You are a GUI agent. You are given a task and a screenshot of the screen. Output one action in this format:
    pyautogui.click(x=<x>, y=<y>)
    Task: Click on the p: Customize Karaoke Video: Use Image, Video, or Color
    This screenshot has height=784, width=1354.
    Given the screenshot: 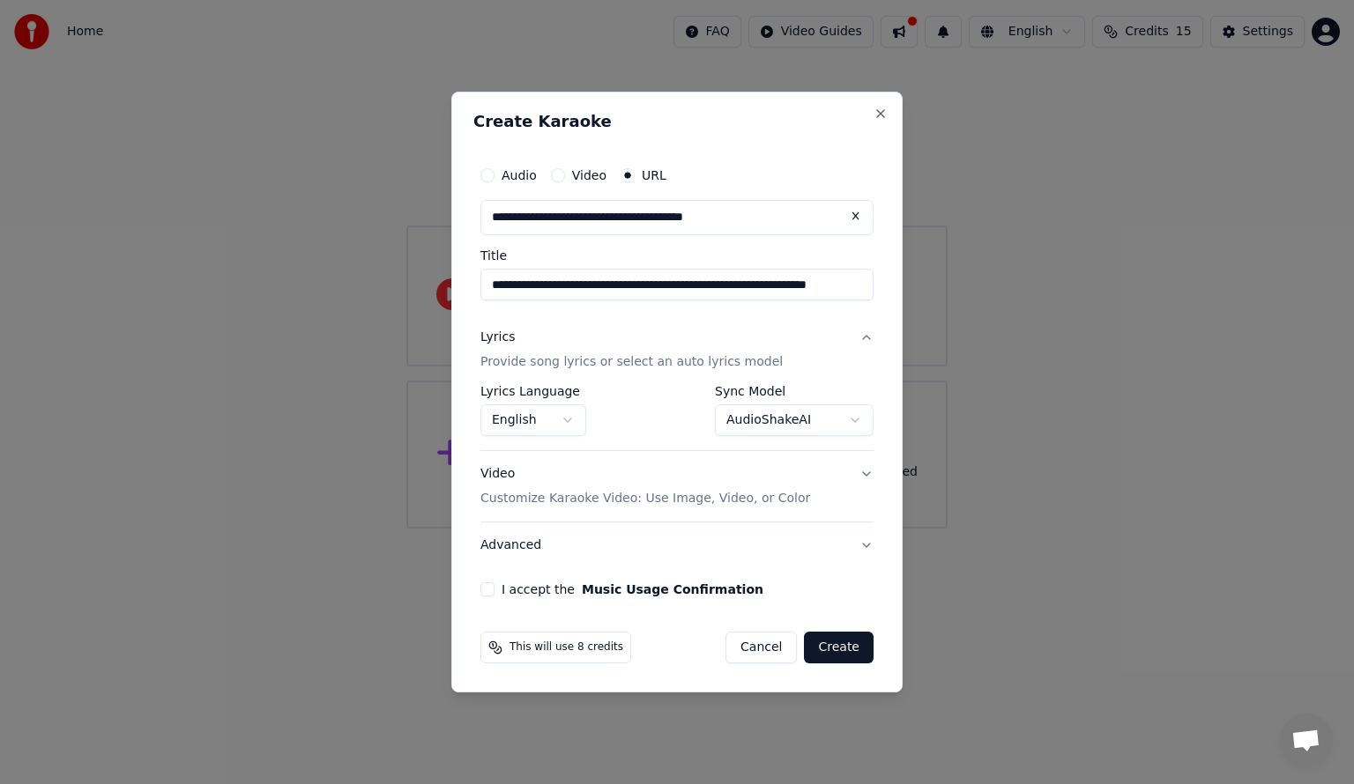 What is the action you would take?
    pyautogui.click(x=645, y=499)
    